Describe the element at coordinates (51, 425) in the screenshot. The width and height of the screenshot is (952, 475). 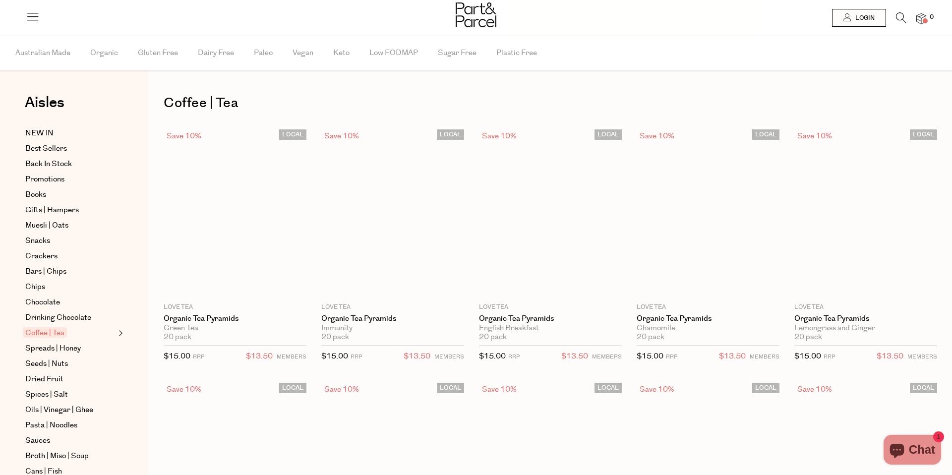
I see `span: Pasta | Noodles` at that location.